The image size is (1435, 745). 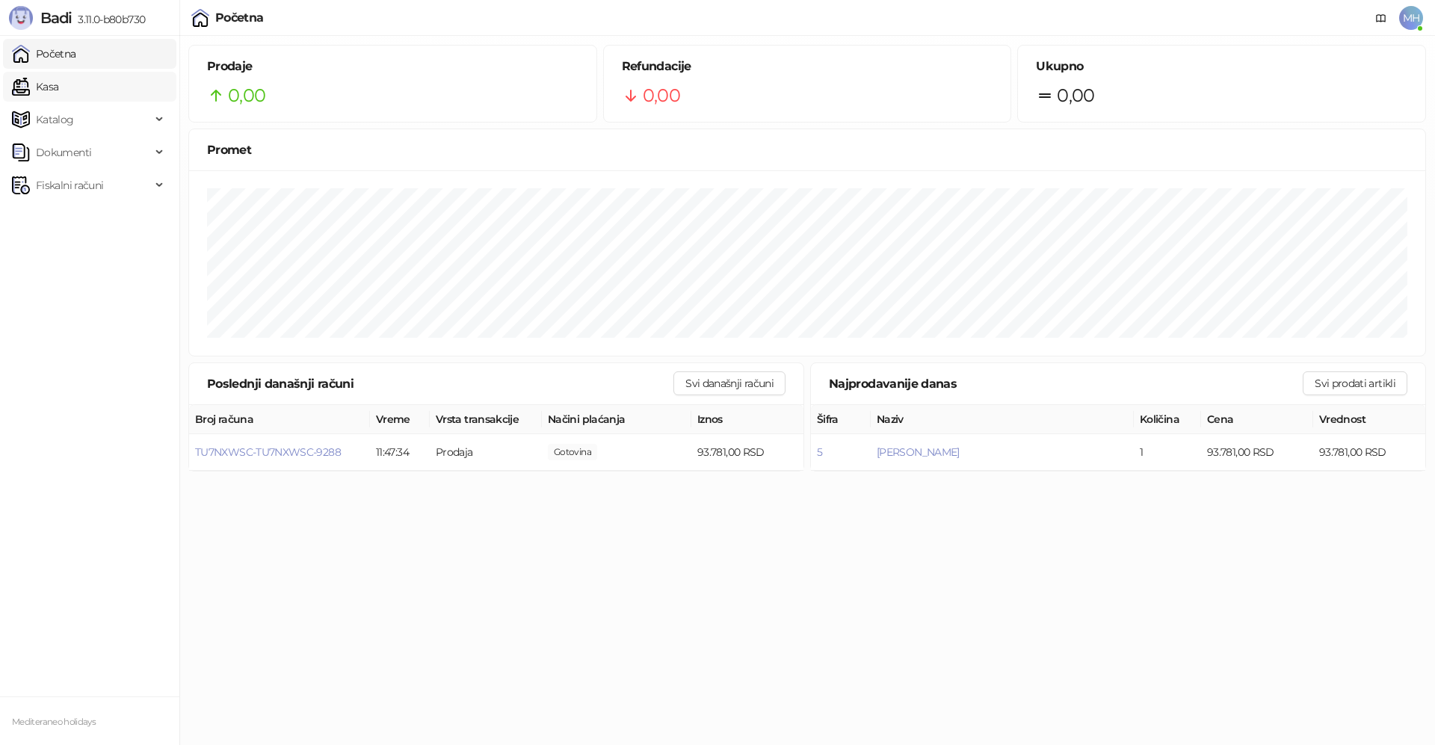 What do you see at coordinates (280, 419) in the screenshot?
I see `th: Broj računa` at bounding box center [280, 419].